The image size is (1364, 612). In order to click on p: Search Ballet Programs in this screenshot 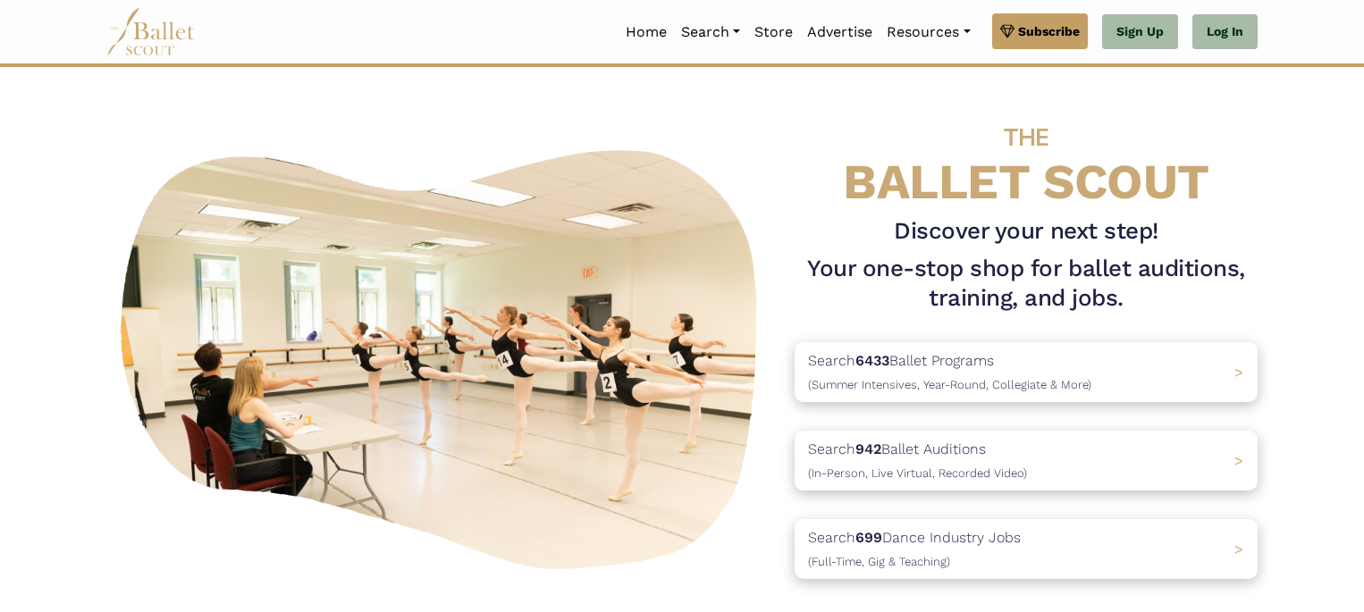, I will do `click(949, 372)`.